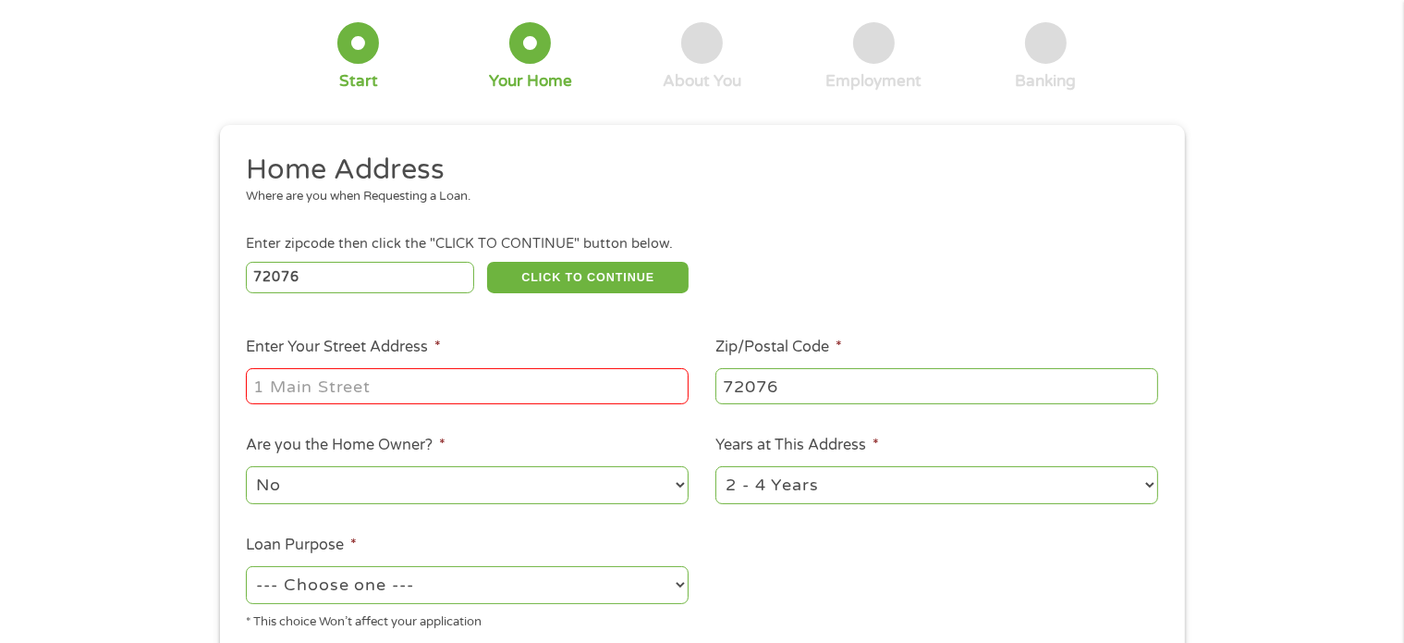 The image size is (1404, 643). Describe the element at coordinates (467, 618) in the screenshot. I see `div: * This choice Won’t affect your application` at that location.